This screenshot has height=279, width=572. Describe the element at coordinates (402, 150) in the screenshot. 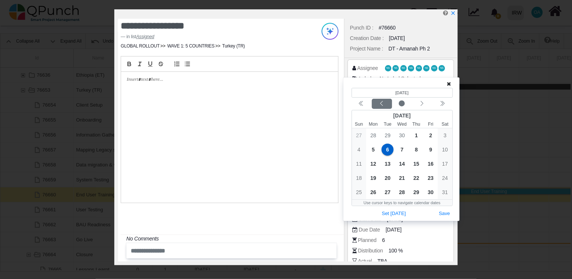

I see `div: 10/7/2026` at that location.